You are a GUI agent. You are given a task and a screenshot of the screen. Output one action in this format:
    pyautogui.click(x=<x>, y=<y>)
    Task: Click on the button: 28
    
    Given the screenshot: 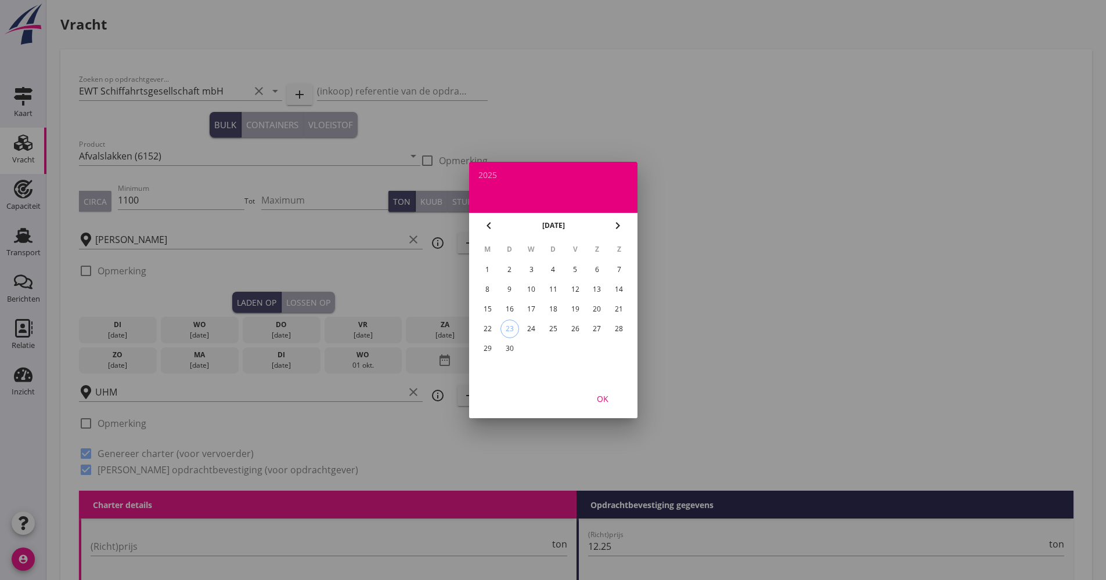 What is the action you would take?
    pyautogui.click(x=619, y=329)
    